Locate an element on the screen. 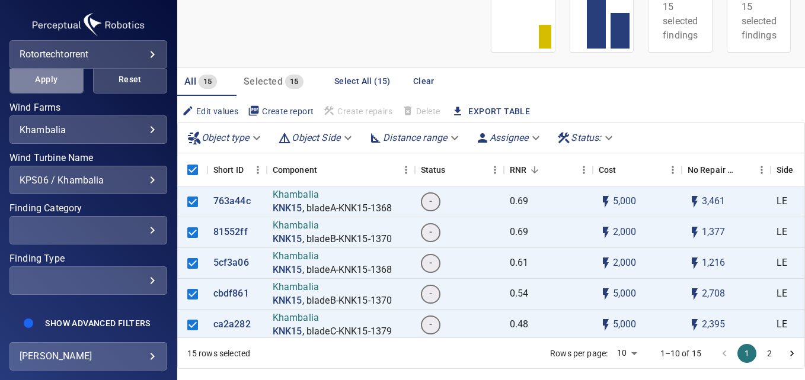  div: Distance range is located at coordinates (415, 137).